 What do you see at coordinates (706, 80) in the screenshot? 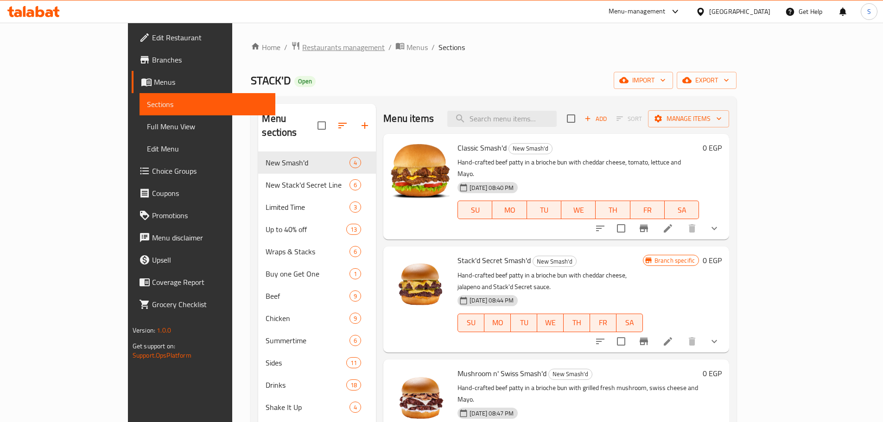
I see `span: export` at bounding box center [706, 80].